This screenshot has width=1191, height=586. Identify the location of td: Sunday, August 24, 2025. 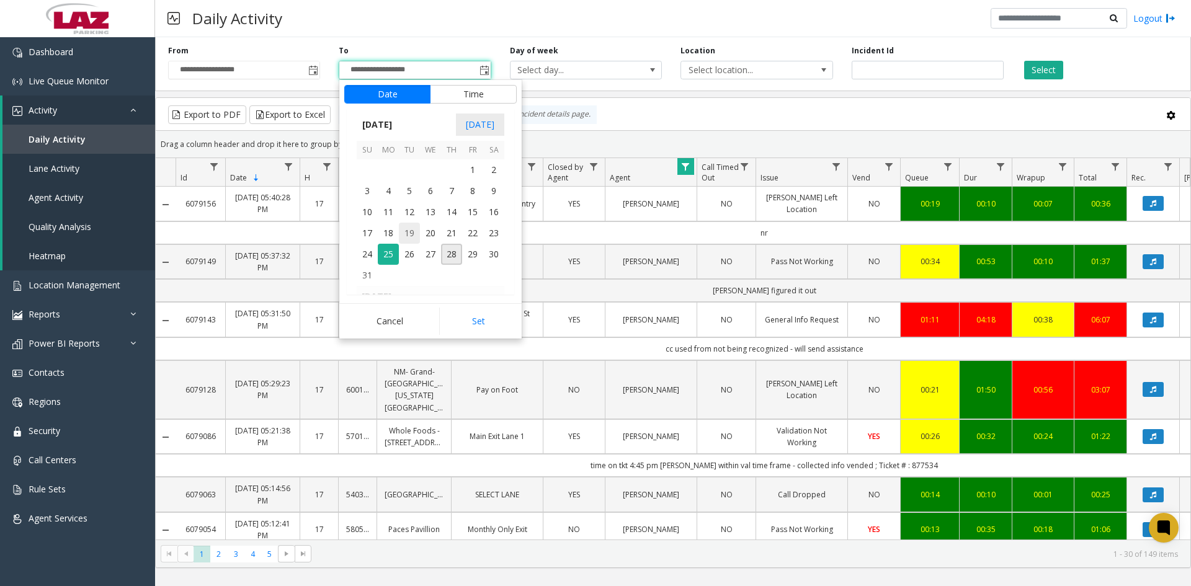
(367, 254).